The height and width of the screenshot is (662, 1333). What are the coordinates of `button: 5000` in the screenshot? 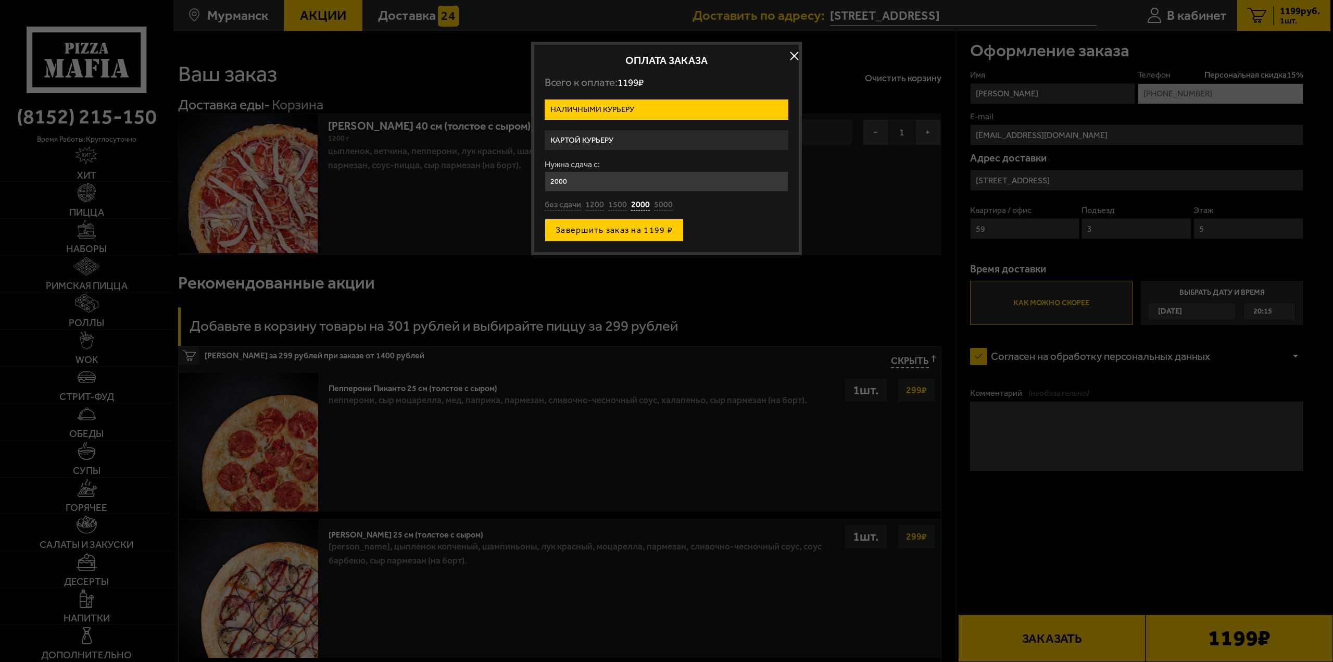 It's located at (663, 205).